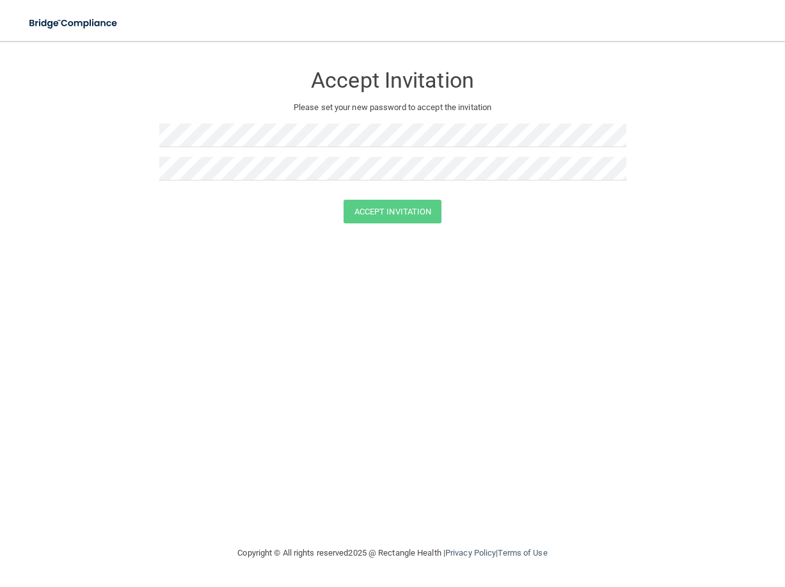  Describe the element at coordinates (522, 552) in the screenshot. I see `a: Terms of Use` at that location.